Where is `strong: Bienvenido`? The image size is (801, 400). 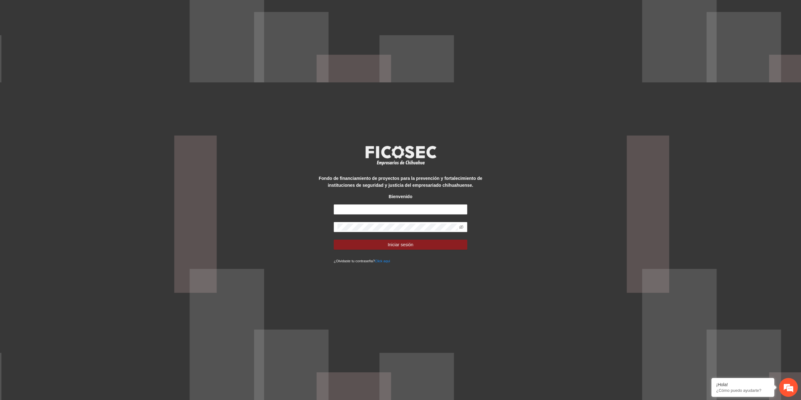 strong: Bienvenido is located at coordinates (400, 196).